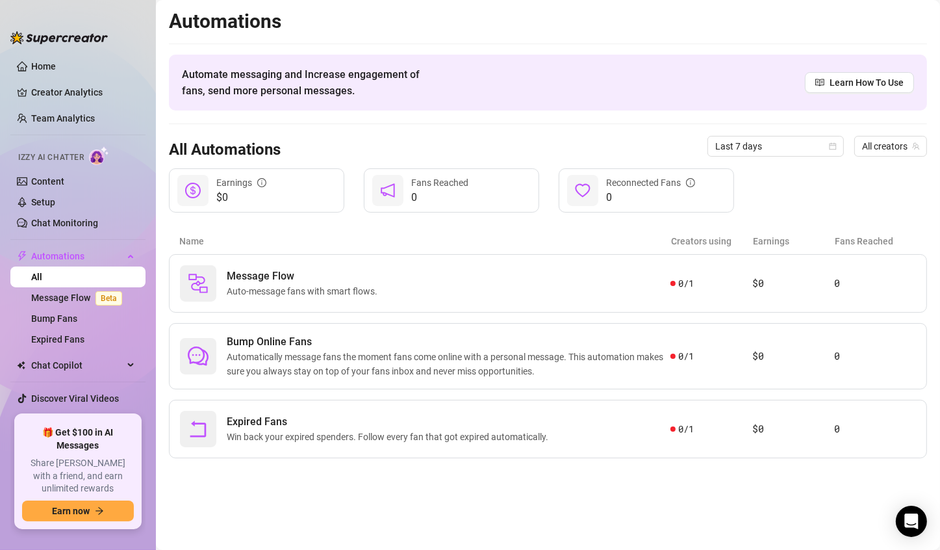 This screenshot has height=550, width=940. I want to click on a: Creator Analytics, so click(83, 92).